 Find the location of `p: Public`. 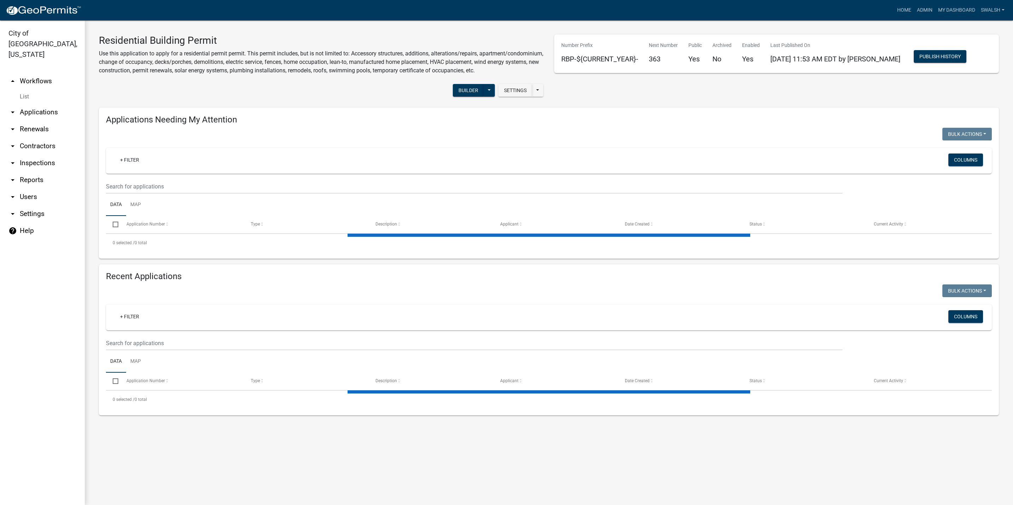

p: Public is located at coordinates (695, 45).